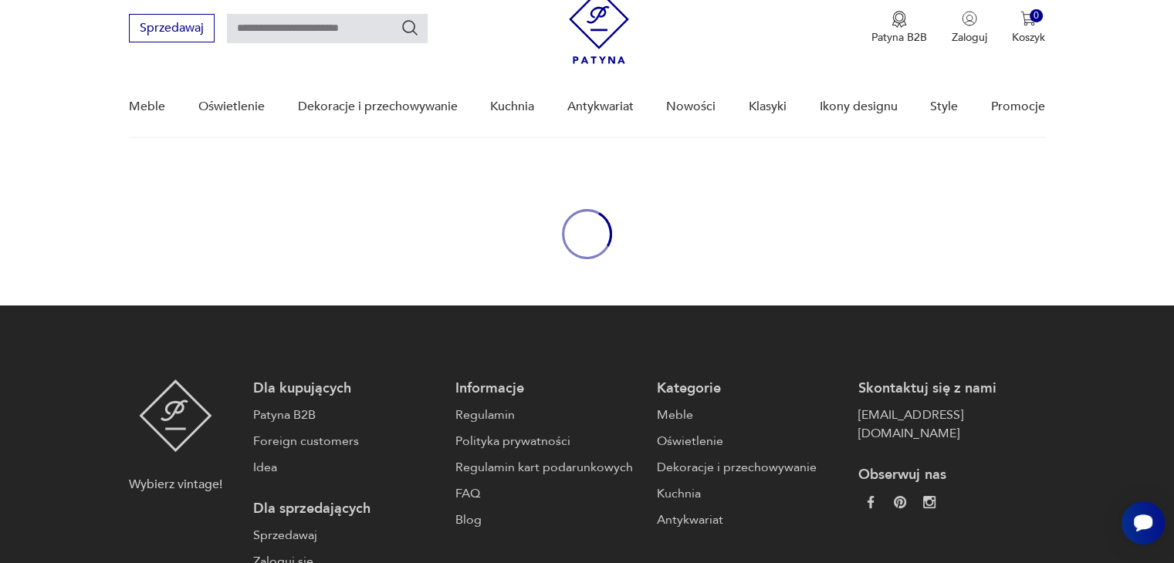  I want to click on button: Sprzedawaj, so click(171, 28).